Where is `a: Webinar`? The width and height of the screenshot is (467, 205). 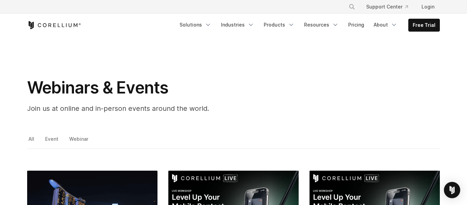 a: Webinar is located at coordinates (79, 141).